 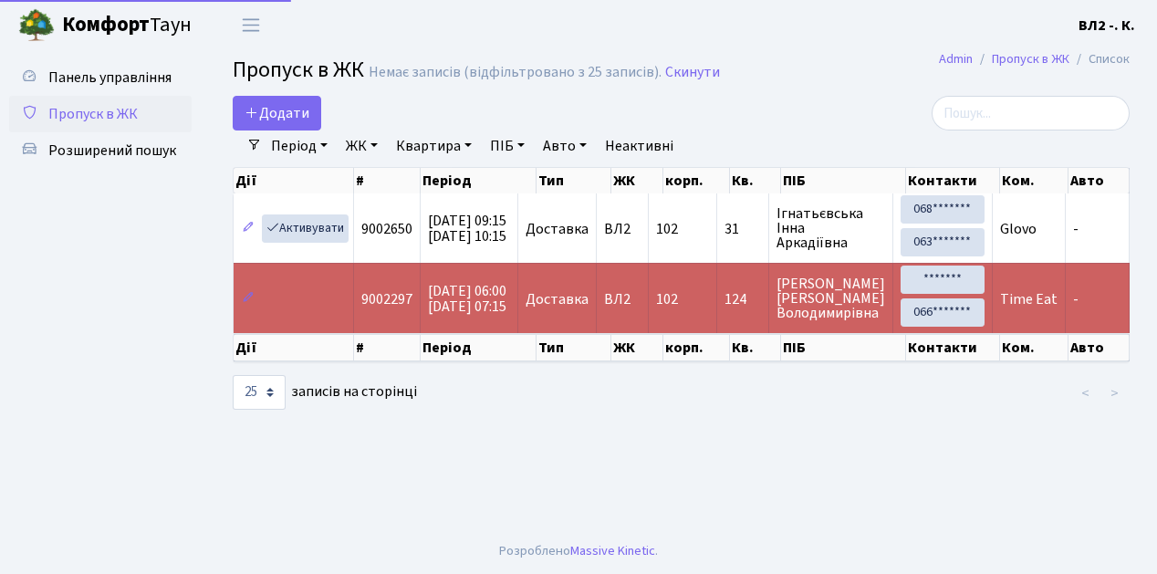 What do you see at coordinates (1029, 299) in the screenshot?
I see `span: Time Eat` at bounding box center [1029, 299].